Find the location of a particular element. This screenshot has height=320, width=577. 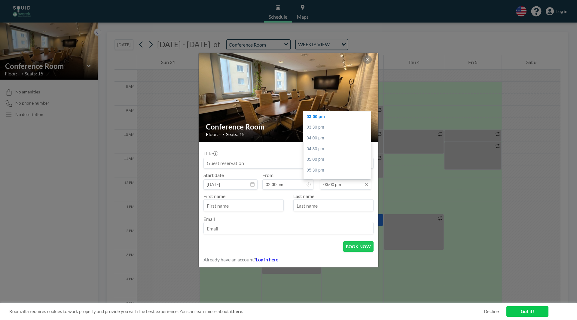

a: here. is located at coordinates (238, 311).